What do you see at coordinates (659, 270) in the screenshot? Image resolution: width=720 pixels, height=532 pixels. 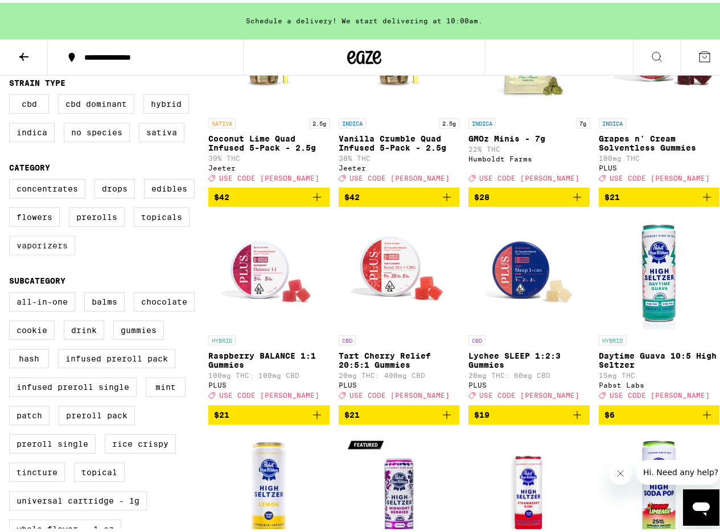 I see `img: Pabst Labs - Daytime Guava 10:5 High Seltzer` at bounding box center [659, 270].